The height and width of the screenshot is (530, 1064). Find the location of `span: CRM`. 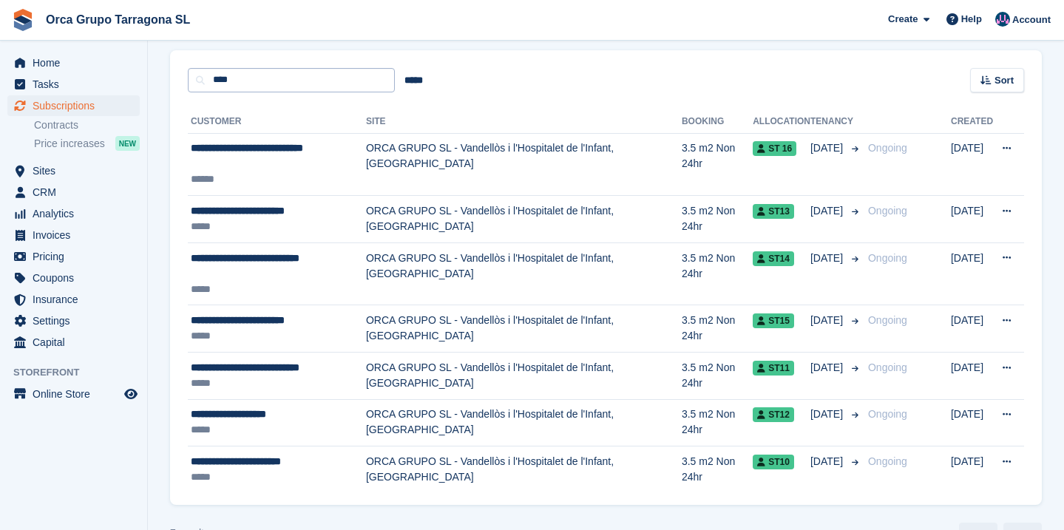

span: CRM is located at coordinates (77, 192).